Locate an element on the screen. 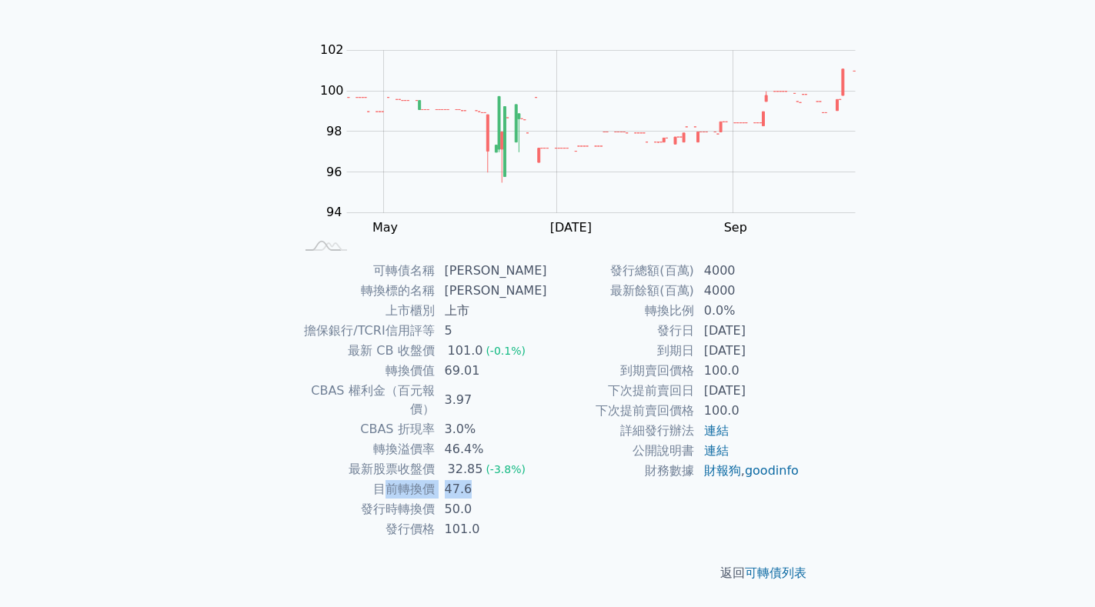 This screenshot has height=607, width=1095. td: 目前轉換價 is located at coordinates (365, 489).